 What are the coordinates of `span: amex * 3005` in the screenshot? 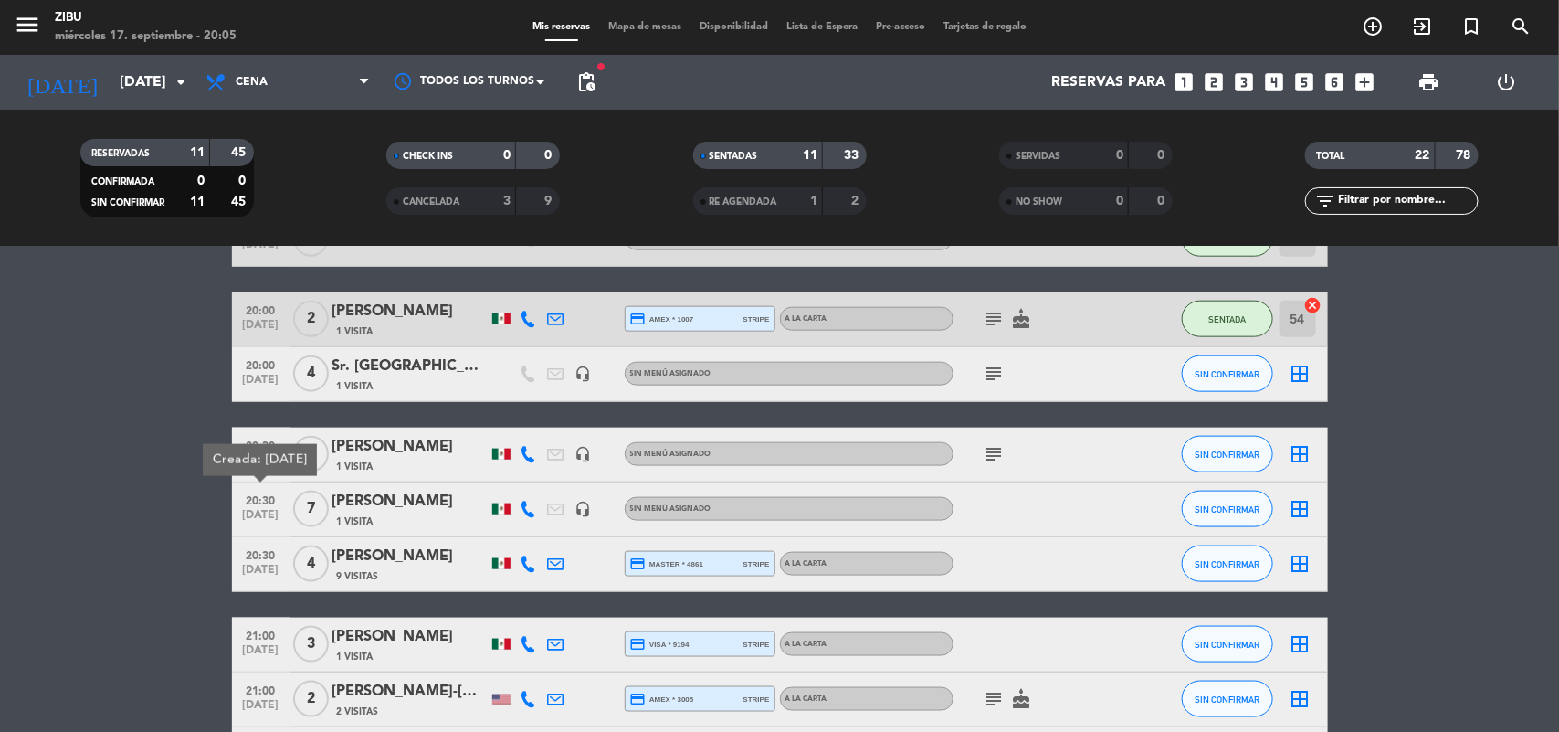 It's located at (662, 699).